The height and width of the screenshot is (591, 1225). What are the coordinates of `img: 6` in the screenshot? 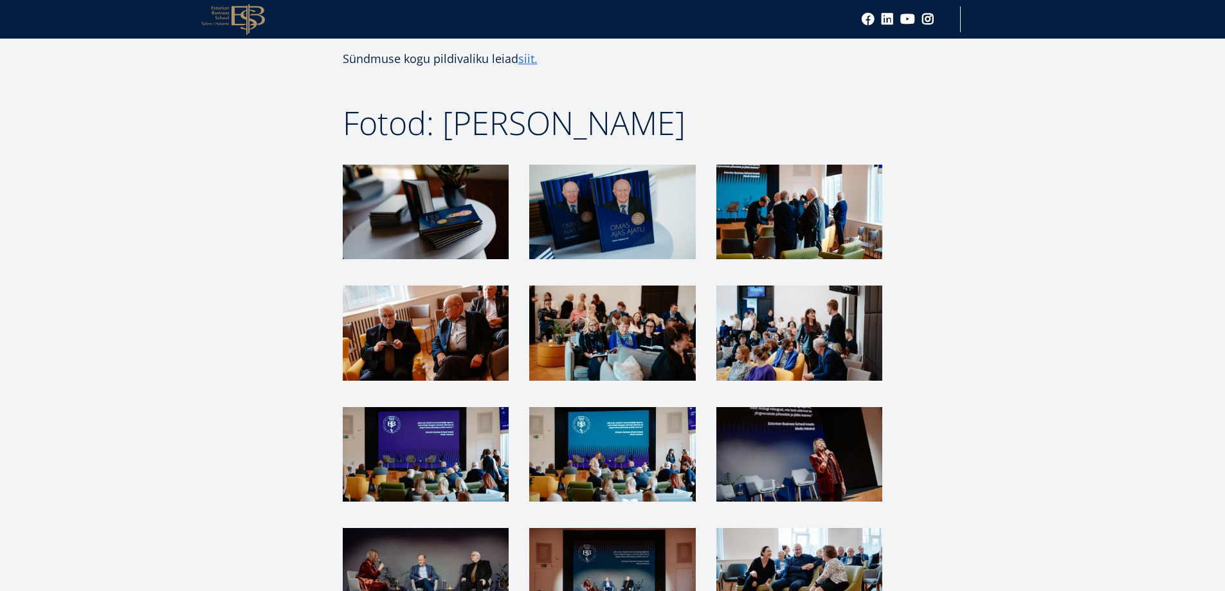 It's located at (799, 332).